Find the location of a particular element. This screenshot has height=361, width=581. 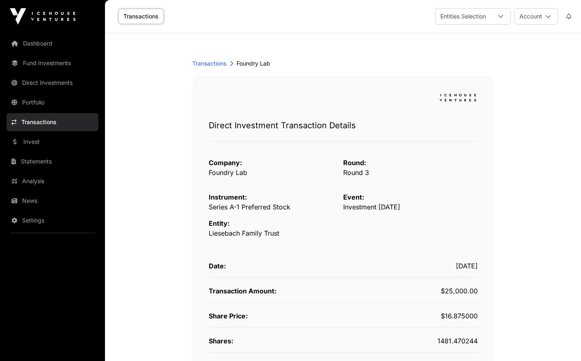

a: Portfolio is located at coordinates (53, 103).